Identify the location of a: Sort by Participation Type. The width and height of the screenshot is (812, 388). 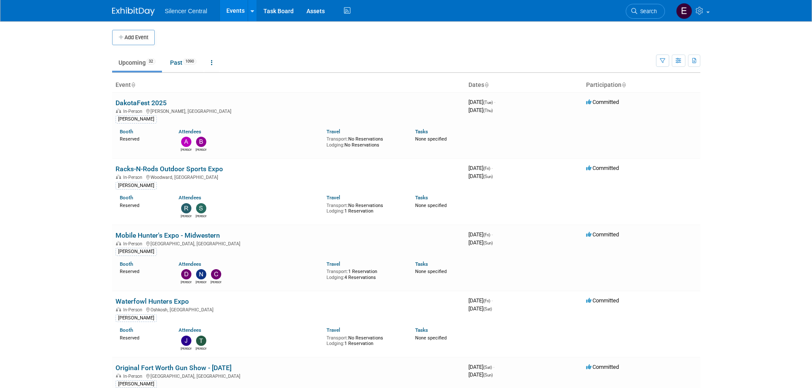
(623, 85).